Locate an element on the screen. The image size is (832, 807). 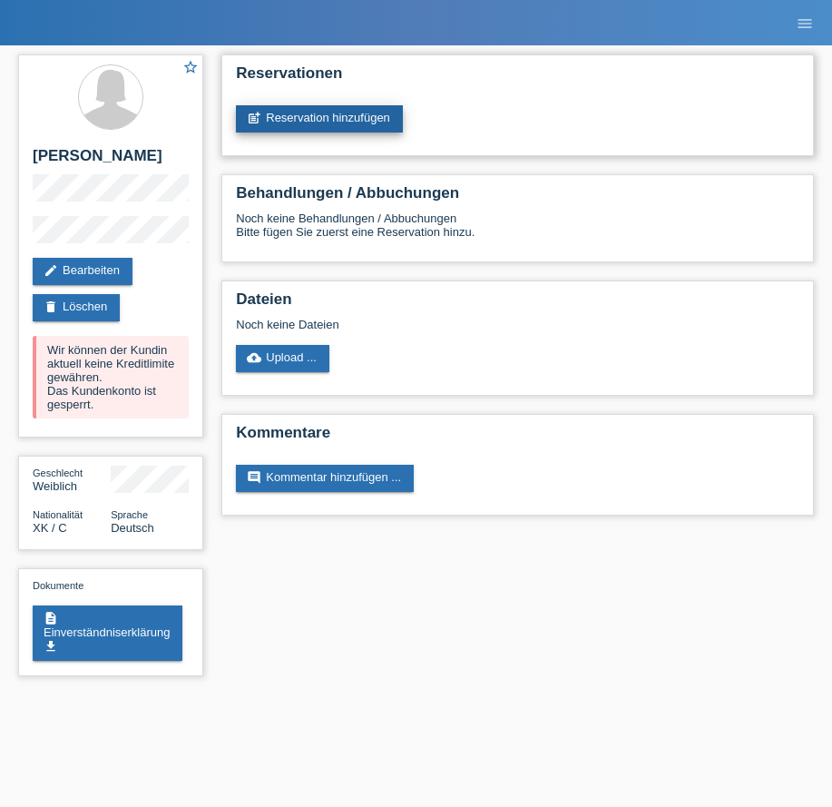
span: Dokumente is located at coordinates (58, 585).